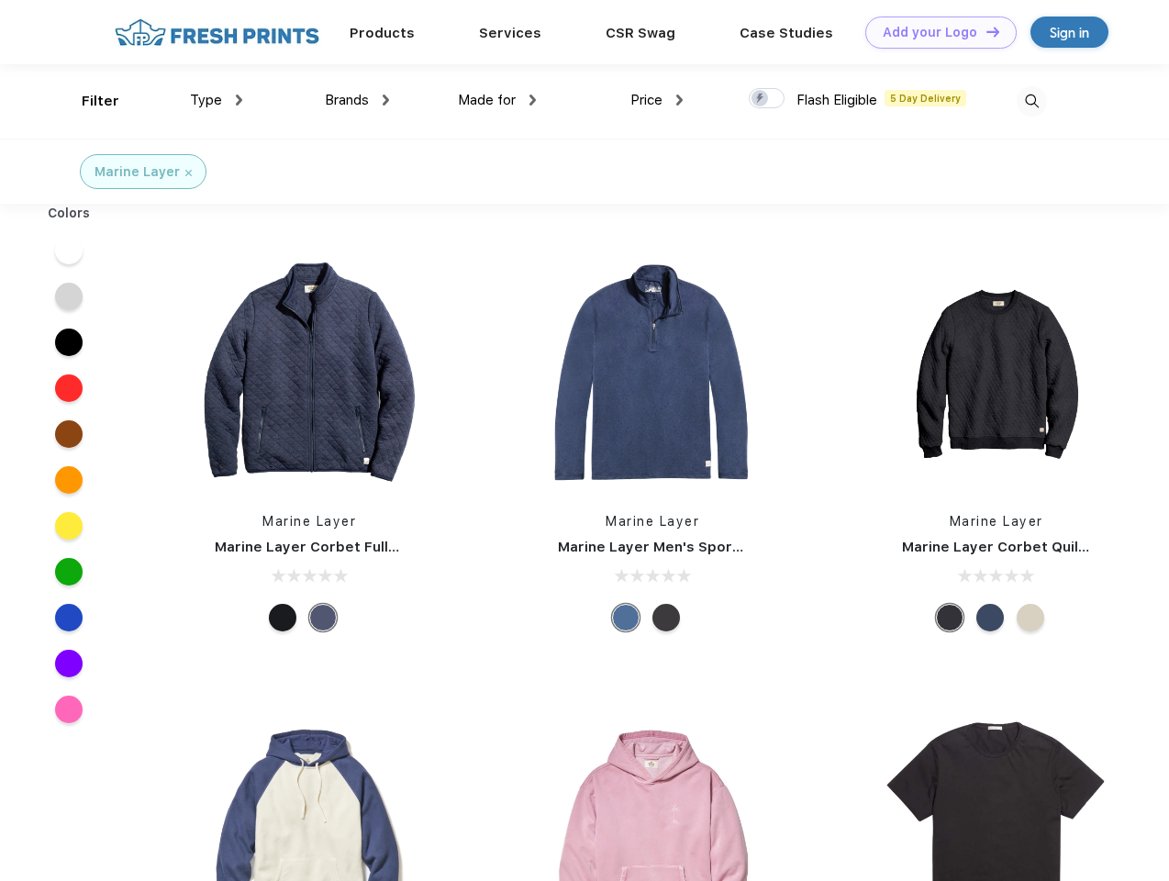 The width and height of the screenshot is (1169, 881). What do you see at coordinates (930, 32) in the screenshot?
I see `div: Add your Logo` at bounding box center [930, 32].